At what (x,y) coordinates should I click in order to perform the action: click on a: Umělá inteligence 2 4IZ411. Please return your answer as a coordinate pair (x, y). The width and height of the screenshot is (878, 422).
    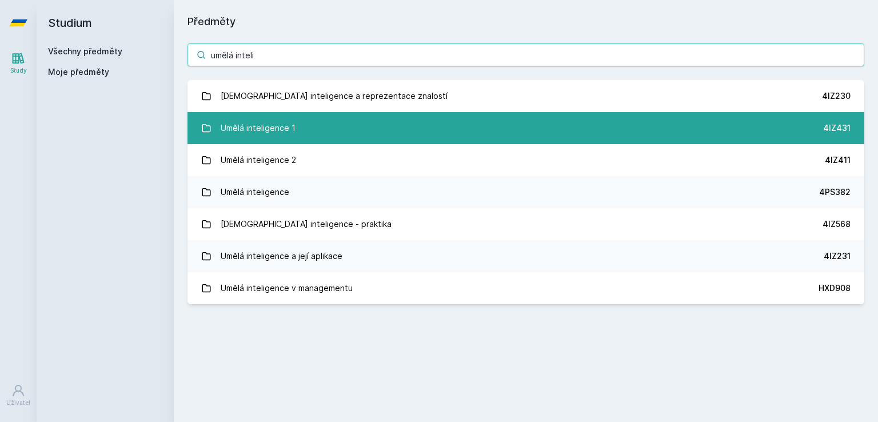
    Looking at the image, I should click on (526, 160).